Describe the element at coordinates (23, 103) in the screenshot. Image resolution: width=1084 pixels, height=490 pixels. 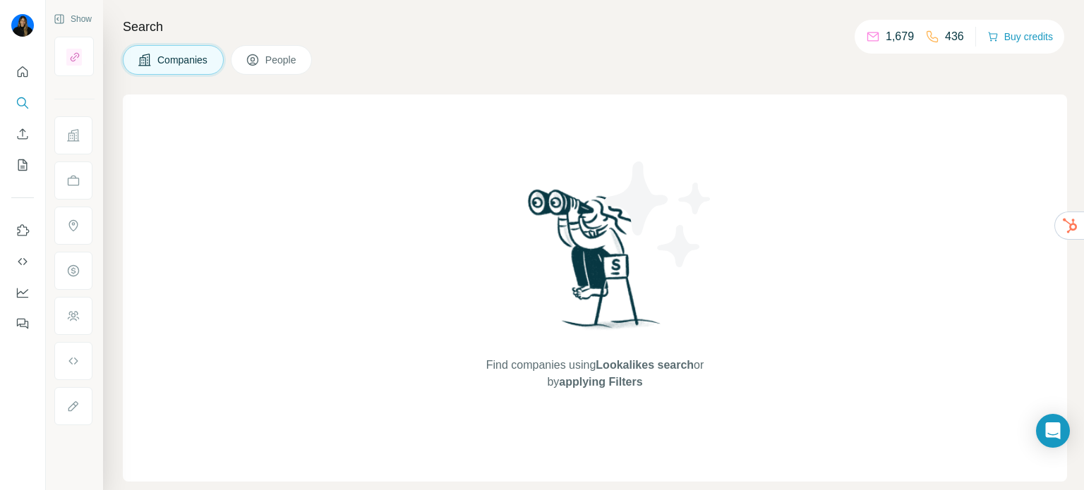
I see `button: Search` at that location.